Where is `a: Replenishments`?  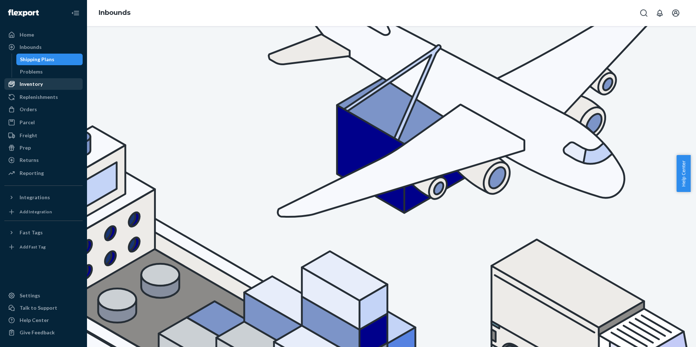 a: Replenishments is located at coordinates (44, 97).